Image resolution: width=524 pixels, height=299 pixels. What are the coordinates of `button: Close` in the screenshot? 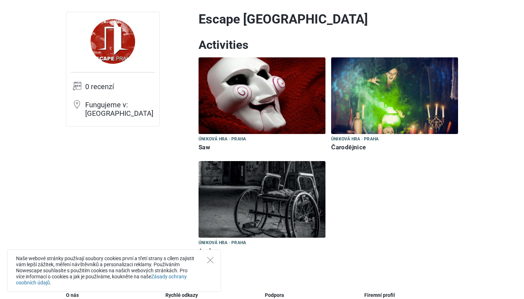 It's located at (210, 260).